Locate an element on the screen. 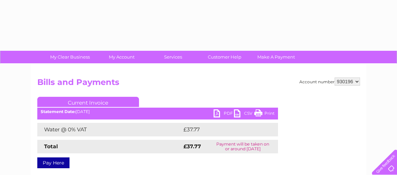 The image size is (397, 175). a: Customer Help is located at coordinates (224, 57).